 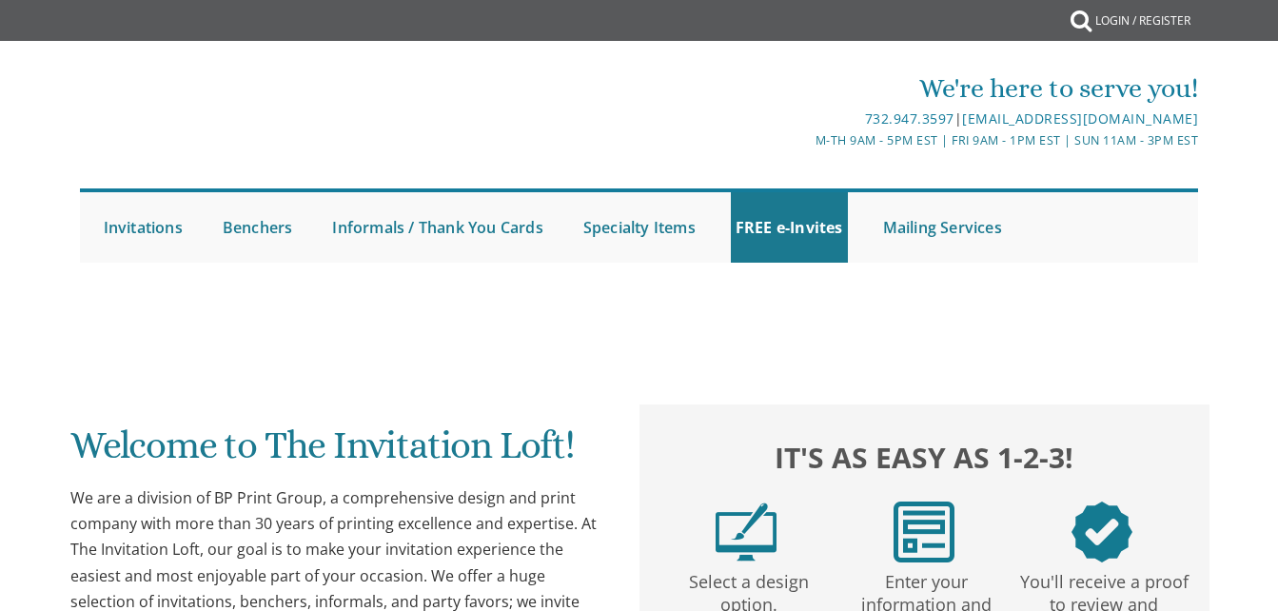 What do you see at coordinates (924, 457) in the screenshot?
I see `h2: It's as easy as 1-2-3!` at bounding box center [924, 457].